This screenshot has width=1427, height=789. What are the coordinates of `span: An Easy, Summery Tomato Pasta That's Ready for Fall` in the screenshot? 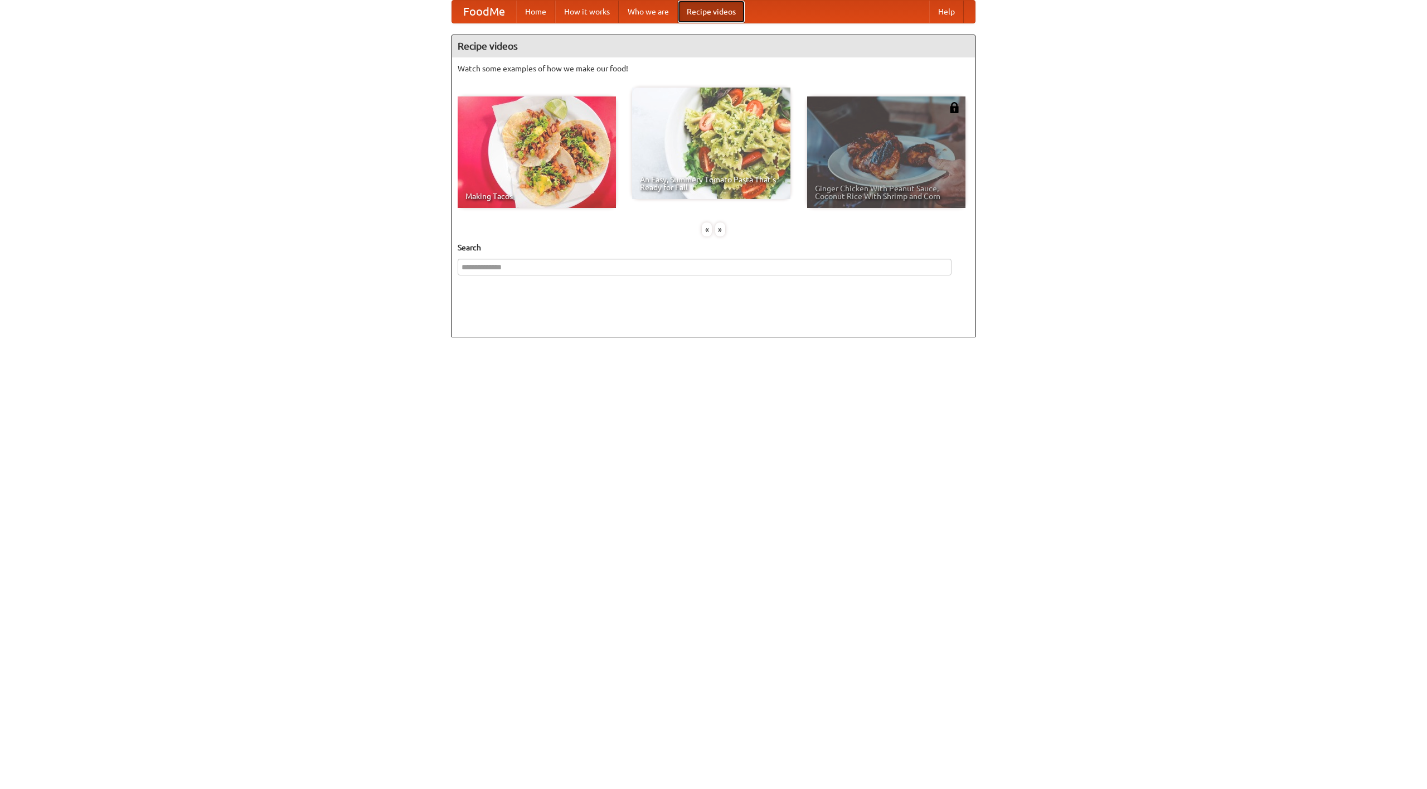 It's located at (711, 183).